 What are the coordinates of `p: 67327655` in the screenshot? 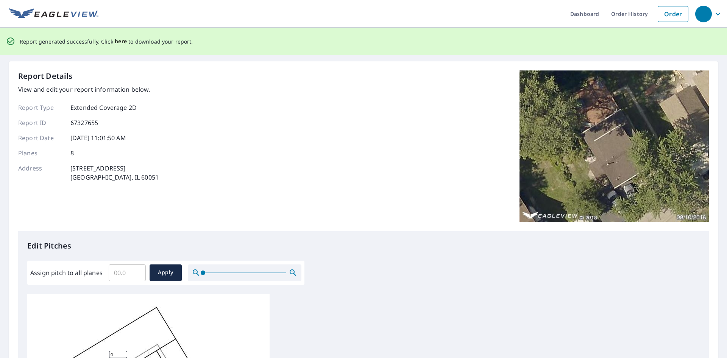 It's located at (84, 123).